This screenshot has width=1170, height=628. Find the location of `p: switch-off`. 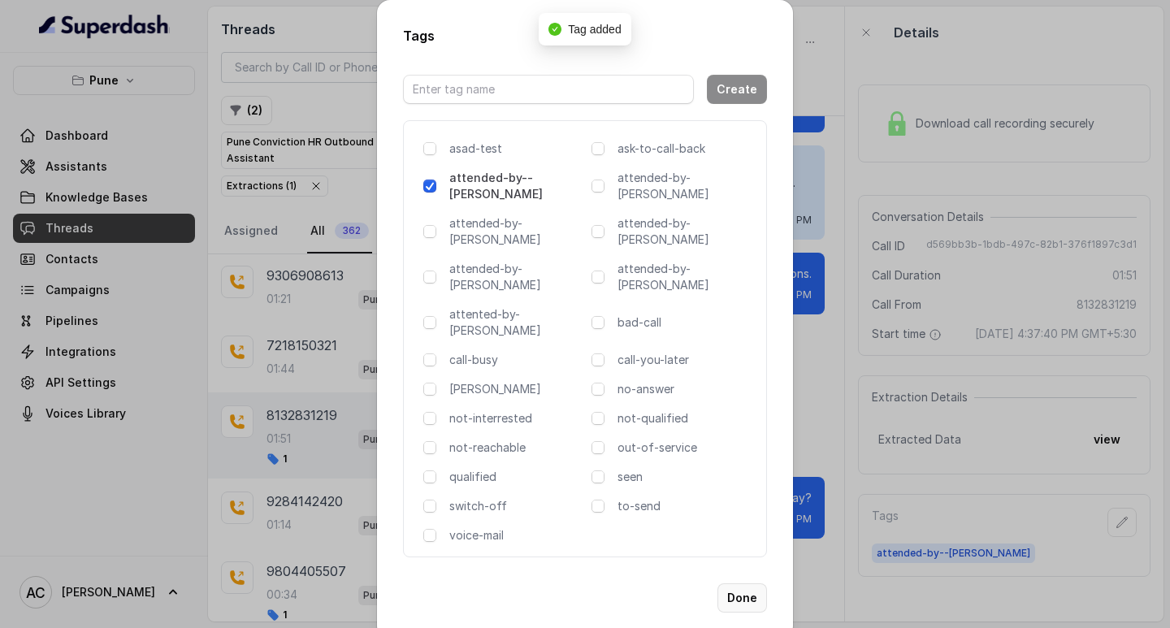

p: switch-off is located at coordinates (517, 506).